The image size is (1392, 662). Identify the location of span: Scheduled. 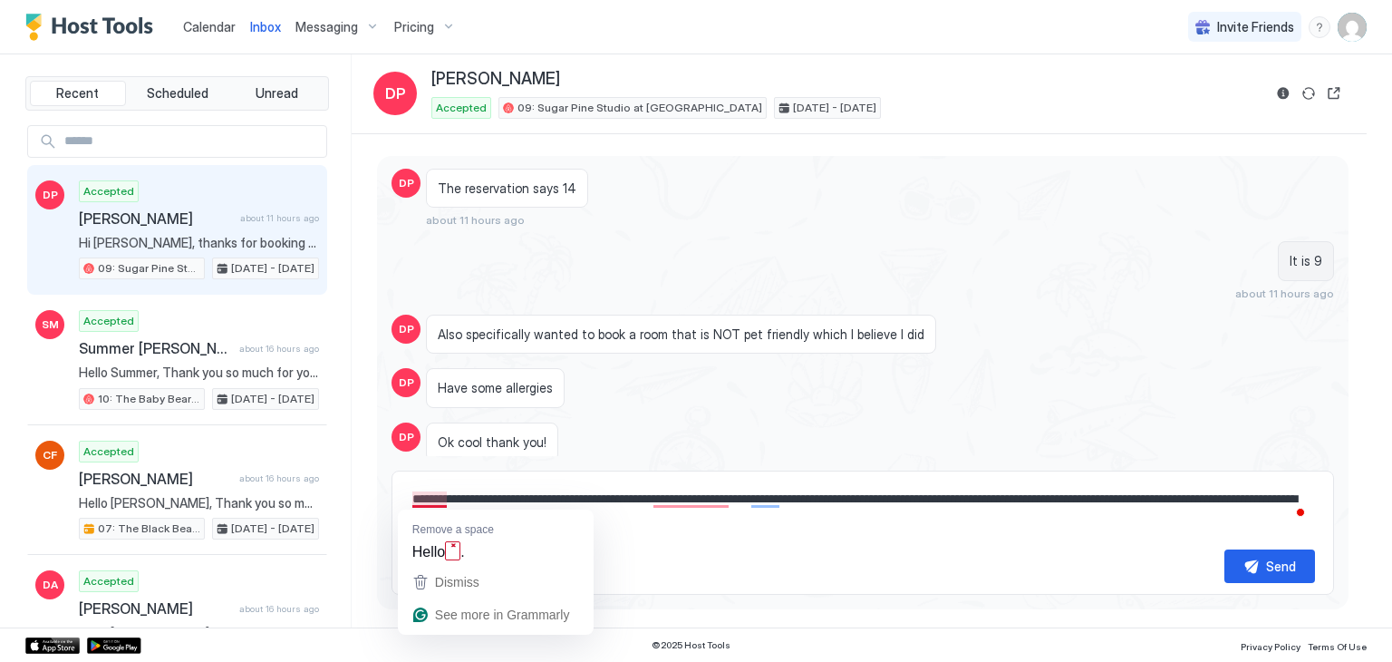
(178, 93).